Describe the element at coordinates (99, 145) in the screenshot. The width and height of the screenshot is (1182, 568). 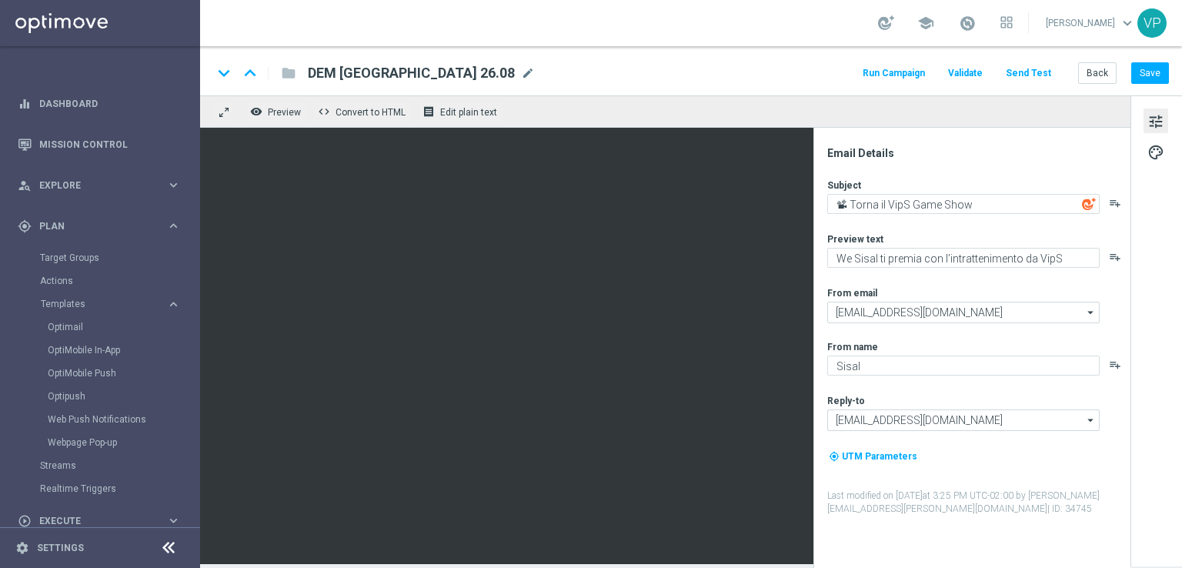
I see `button: Mission Control` at that location.